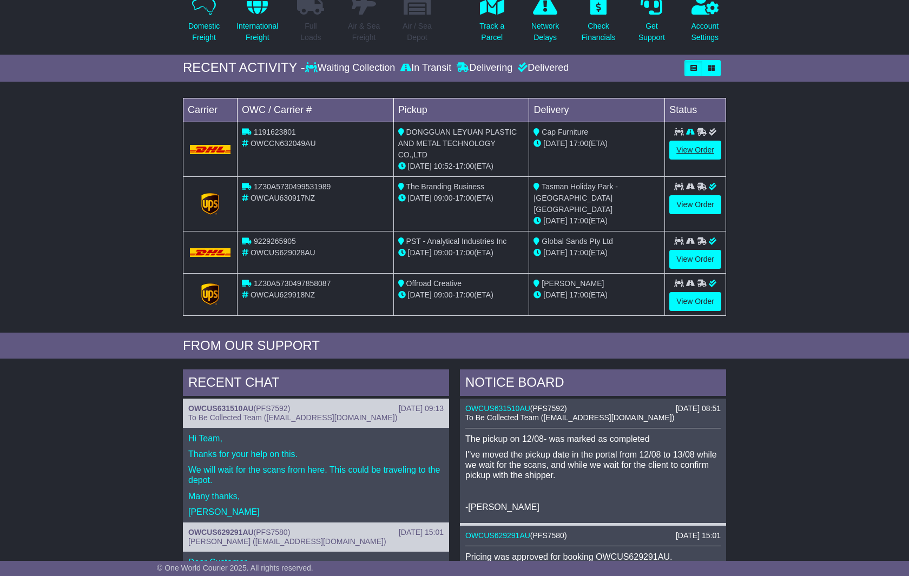 The width and height of the screenshot is (909, 576). I want to click on p: I"ve moved the pickup date in the portal from 12/08 to 13/08 while we wait for the scans, and whi..., so click(593, 465).